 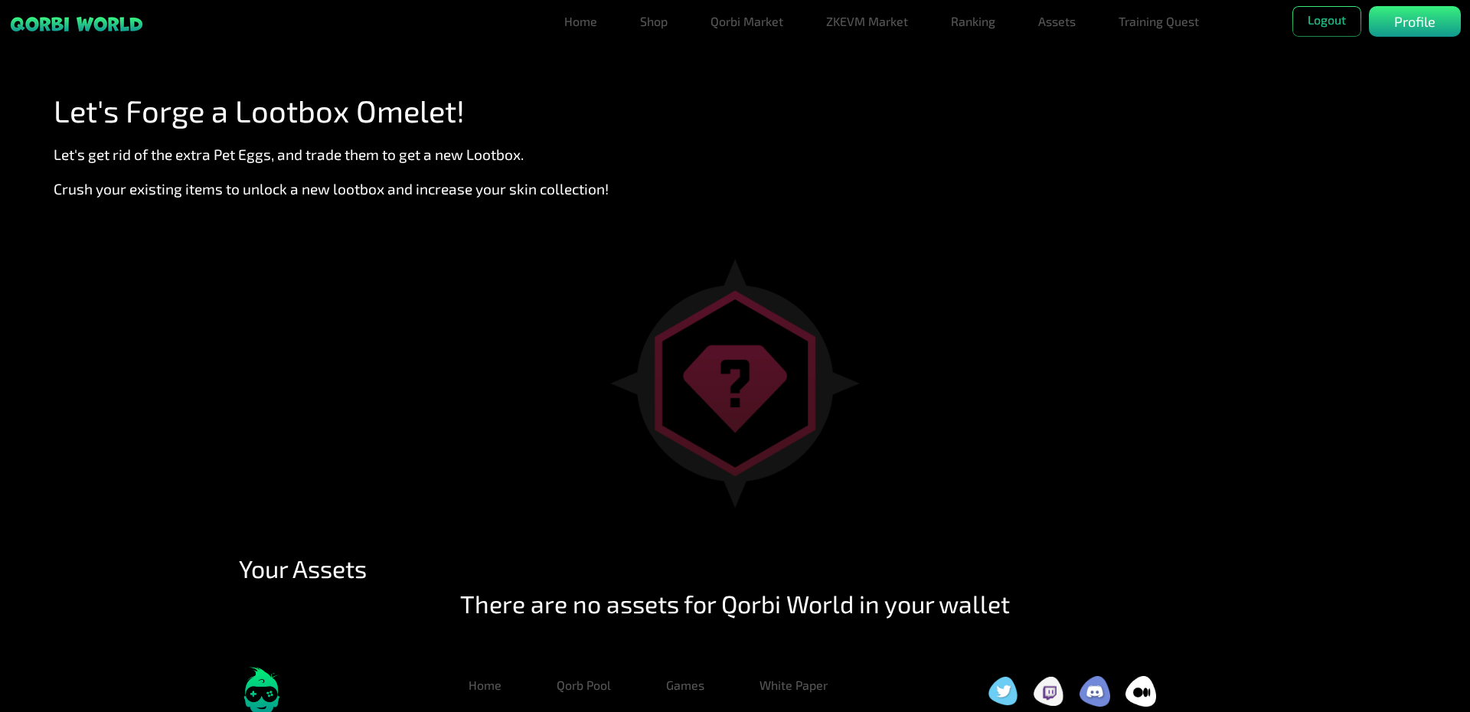 What do you see at coordinates (654, 21) in the screenshot?
I see `a: Shop` at bounding box center [654, 21].